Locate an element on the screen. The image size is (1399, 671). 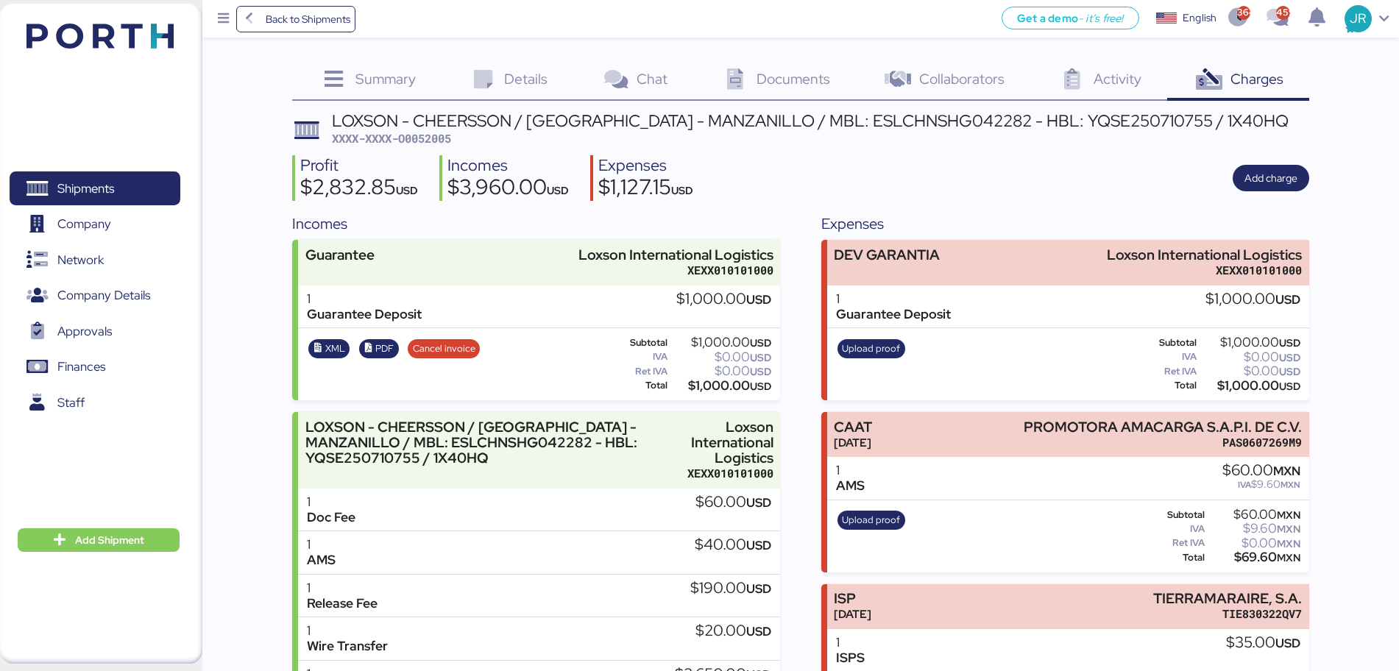
span: Documents is located at coordinates (793, 79).